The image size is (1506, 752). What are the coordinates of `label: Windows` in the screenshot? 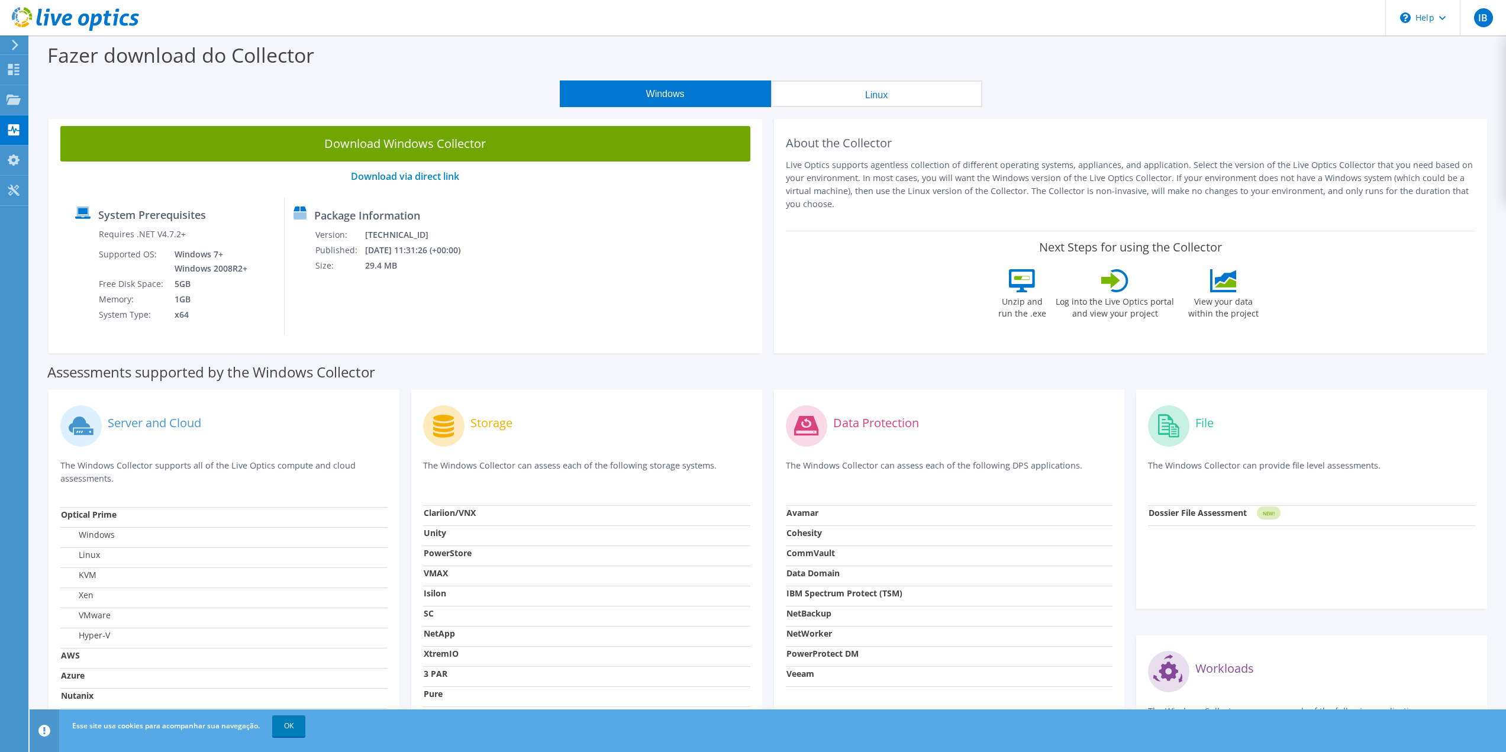 It's located at (88, 535).